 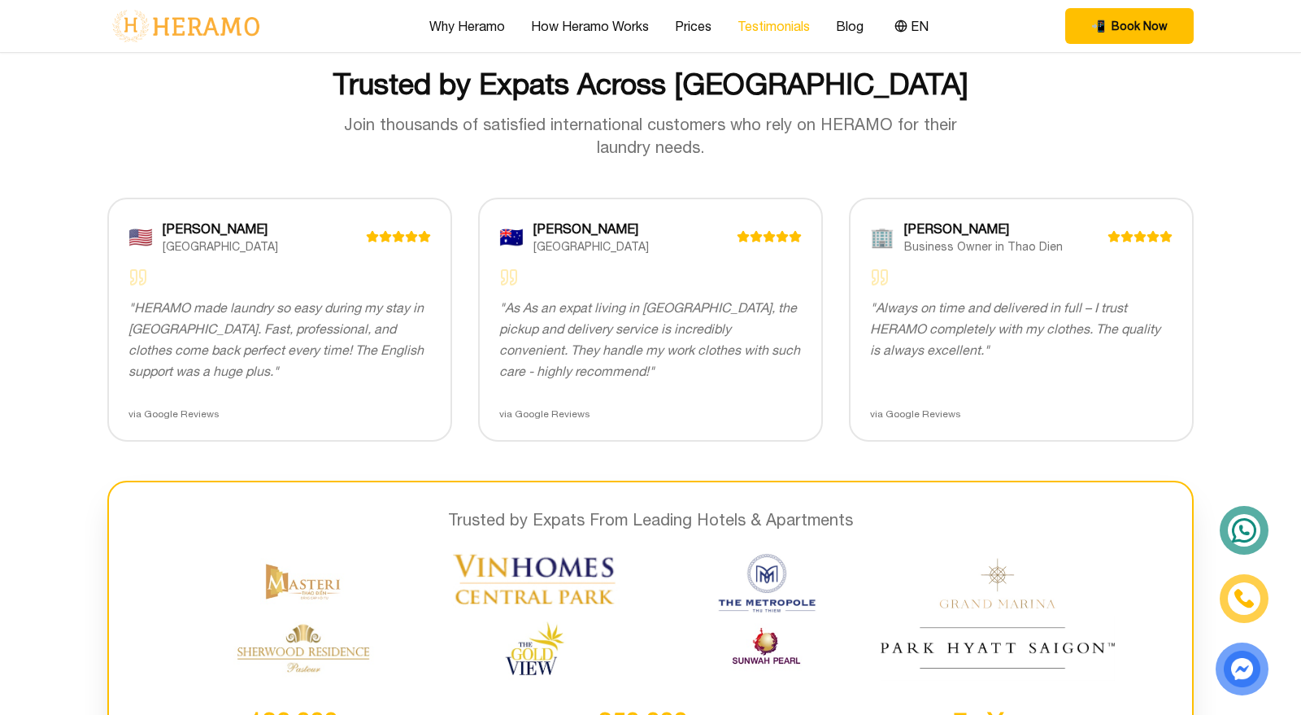 I want to click on span: phone, so click(x=1098, y=26).